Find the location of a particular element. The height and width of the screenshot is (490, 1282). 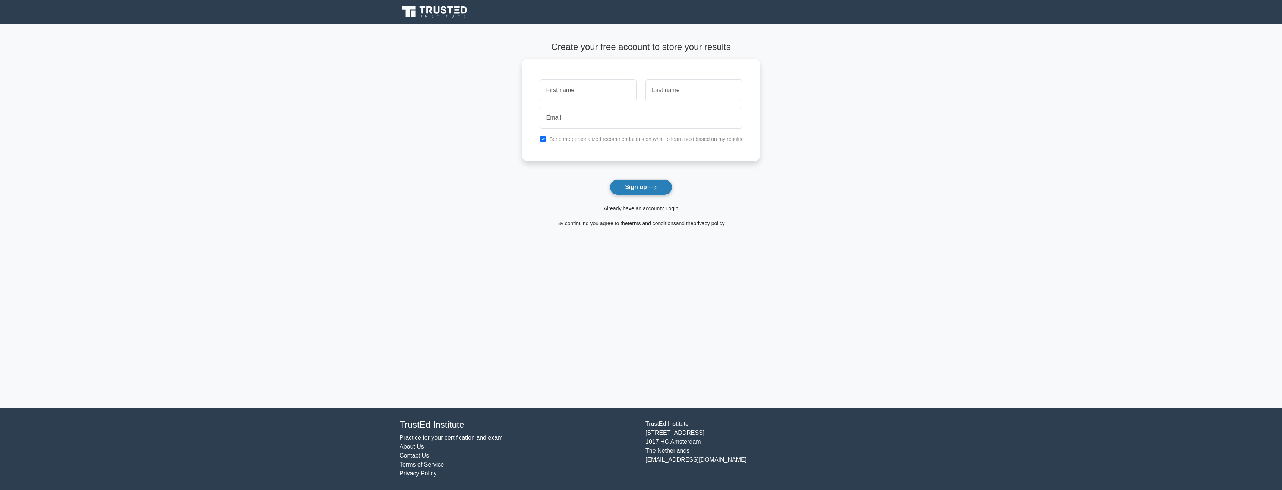

a: privacy policy is located at coordinates (709, 223).